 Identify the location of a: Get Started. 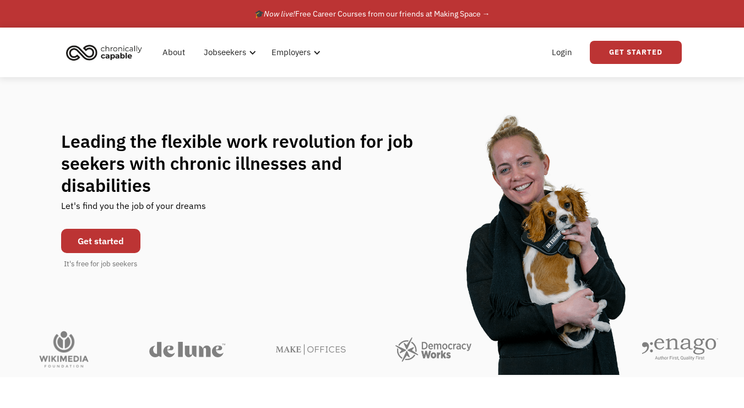
(636, 52).